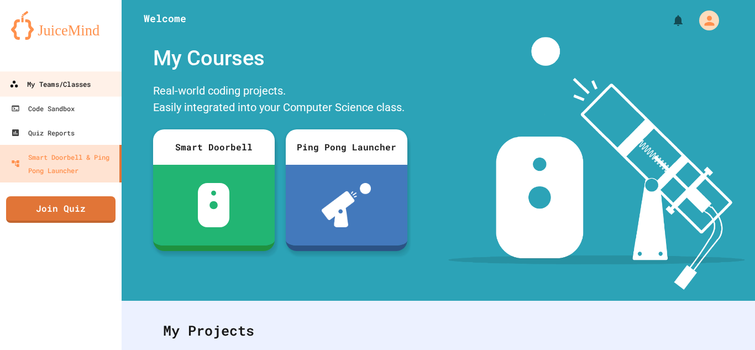 Image resolution: width=755 pixels, height=350 pixels. I want to click on div: My Courses, so click(280, 58).